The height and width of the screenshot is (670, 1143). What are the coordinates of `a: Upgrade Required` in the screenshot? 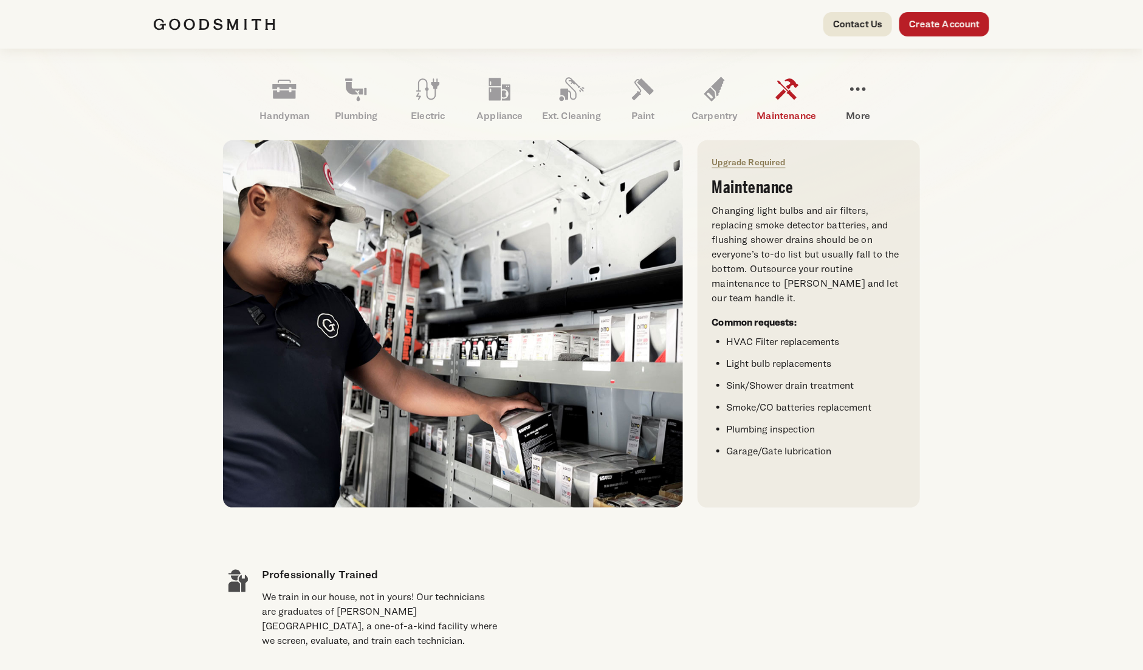 It's located at (749, 162).